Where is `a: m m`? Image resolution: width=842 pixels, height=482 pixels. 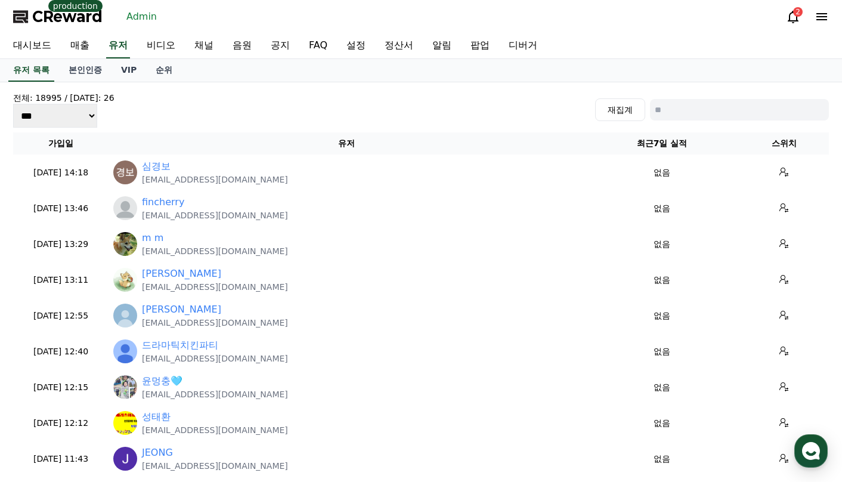 a: m m is located at coordinates (153, 238).